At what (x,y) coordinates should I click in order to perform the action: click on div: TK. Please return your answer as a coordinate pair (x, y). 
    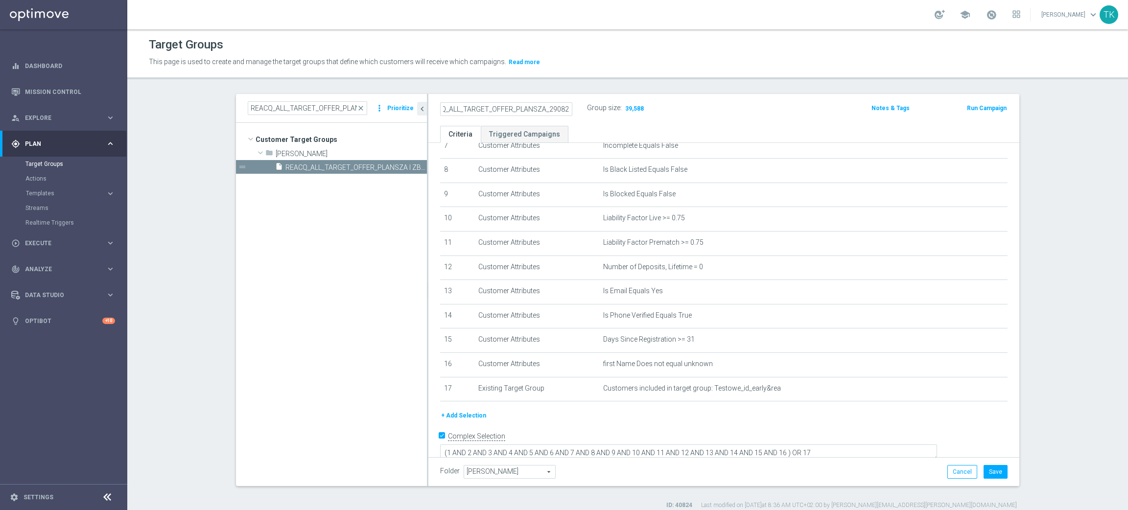
    Looking at the image, I should click on (1109, 15).